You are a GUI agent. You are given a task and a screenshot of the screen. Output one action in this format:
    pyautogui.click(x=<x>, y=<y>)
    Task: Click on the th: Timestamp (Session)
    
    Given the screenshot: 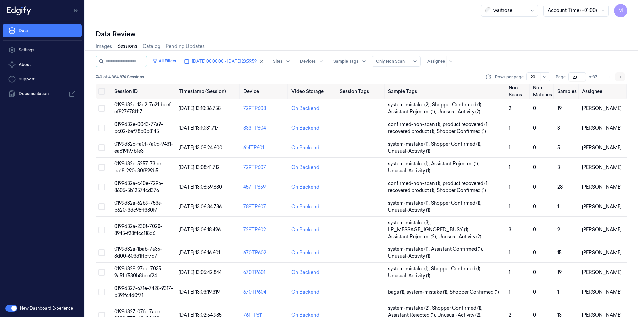 What is the action you would take?
    pyautogui.click(x=208, y=91)
    